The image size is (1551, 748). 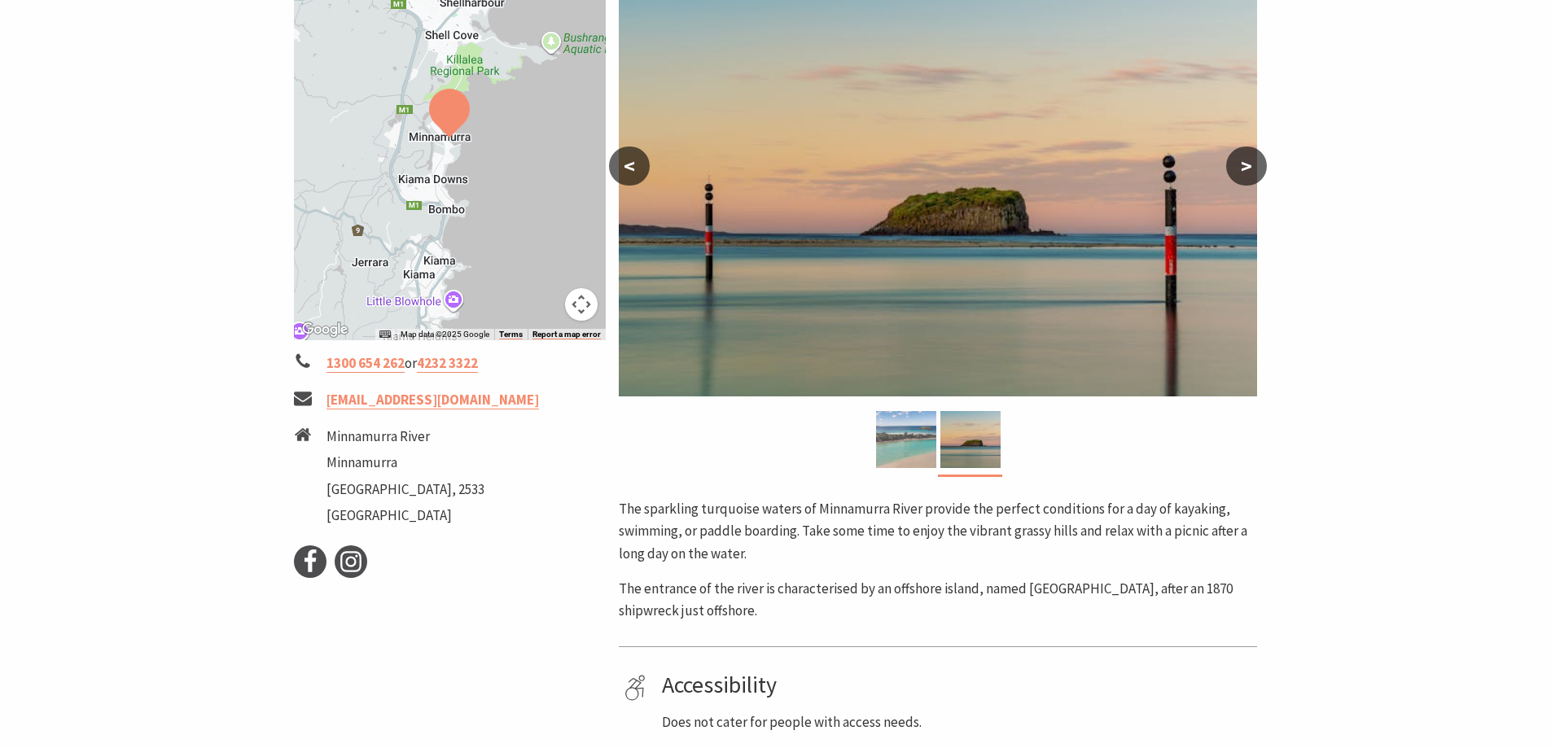 I want to click on button: Map camera controls, so click(x=581, y=304).